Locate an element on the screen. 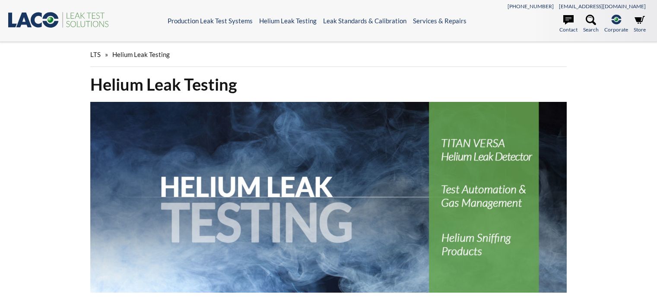  span: LTS is located at coordinates (95, 54).